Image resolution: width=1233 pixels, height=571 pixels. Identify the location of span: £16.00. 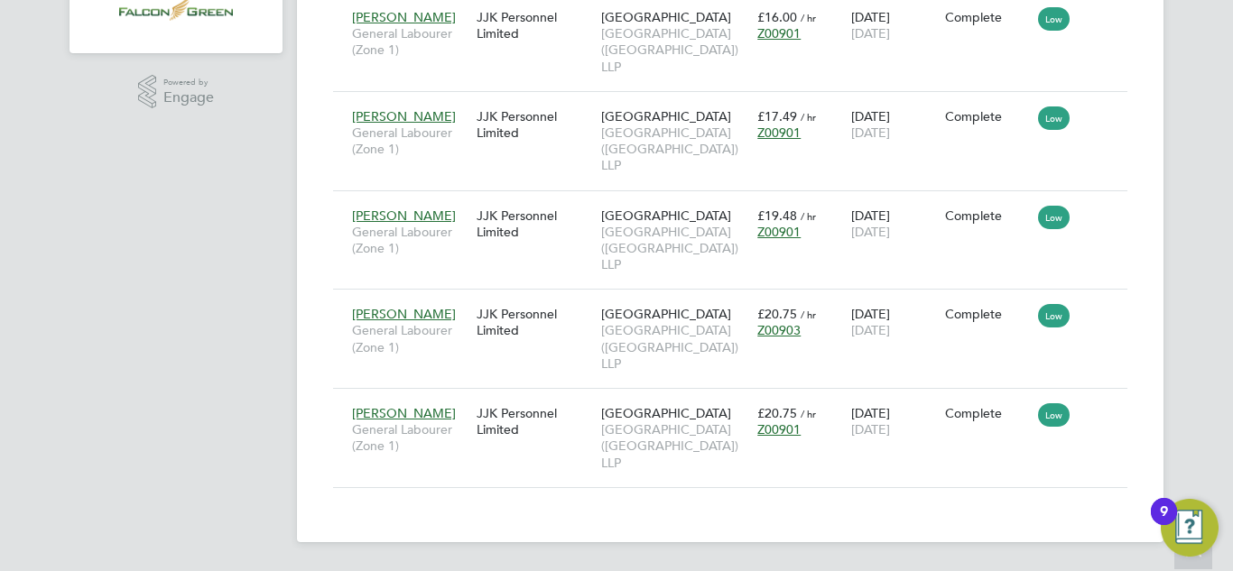
(777, 17).